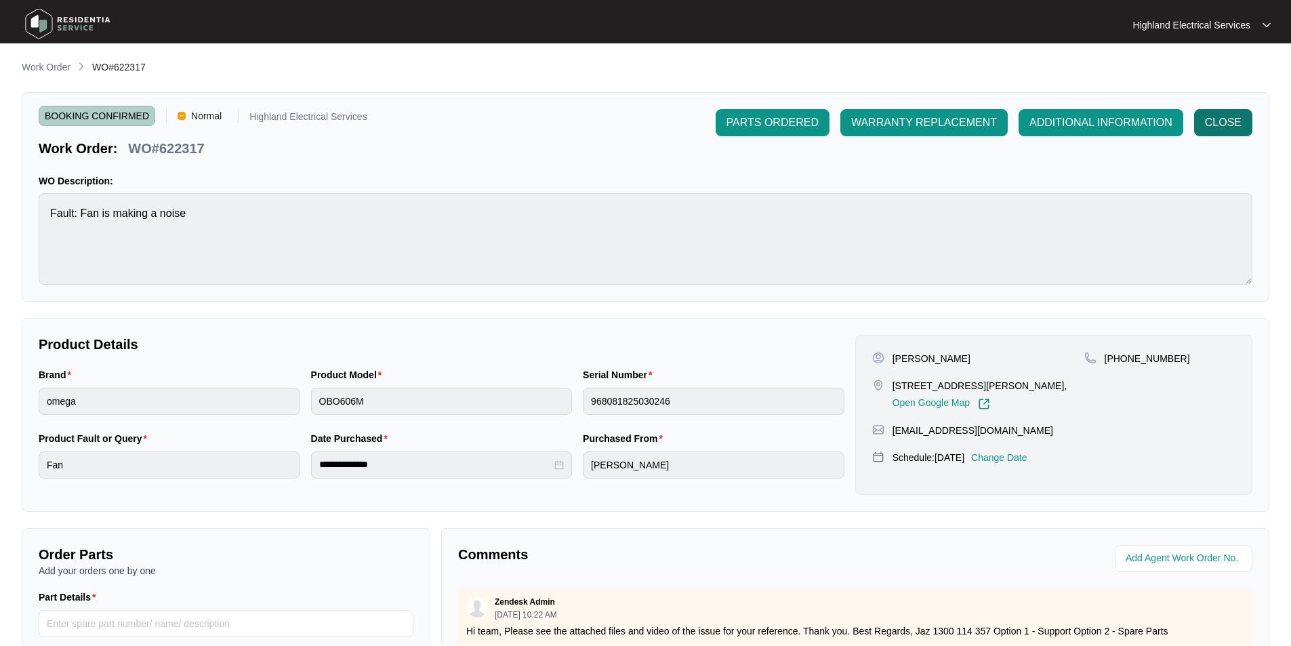 Image resolution: width=1291 pixels, height=646 pixels. Describe the element at coordinates (46, 67) in the screenshot. I see `p: Work Order` at that location.